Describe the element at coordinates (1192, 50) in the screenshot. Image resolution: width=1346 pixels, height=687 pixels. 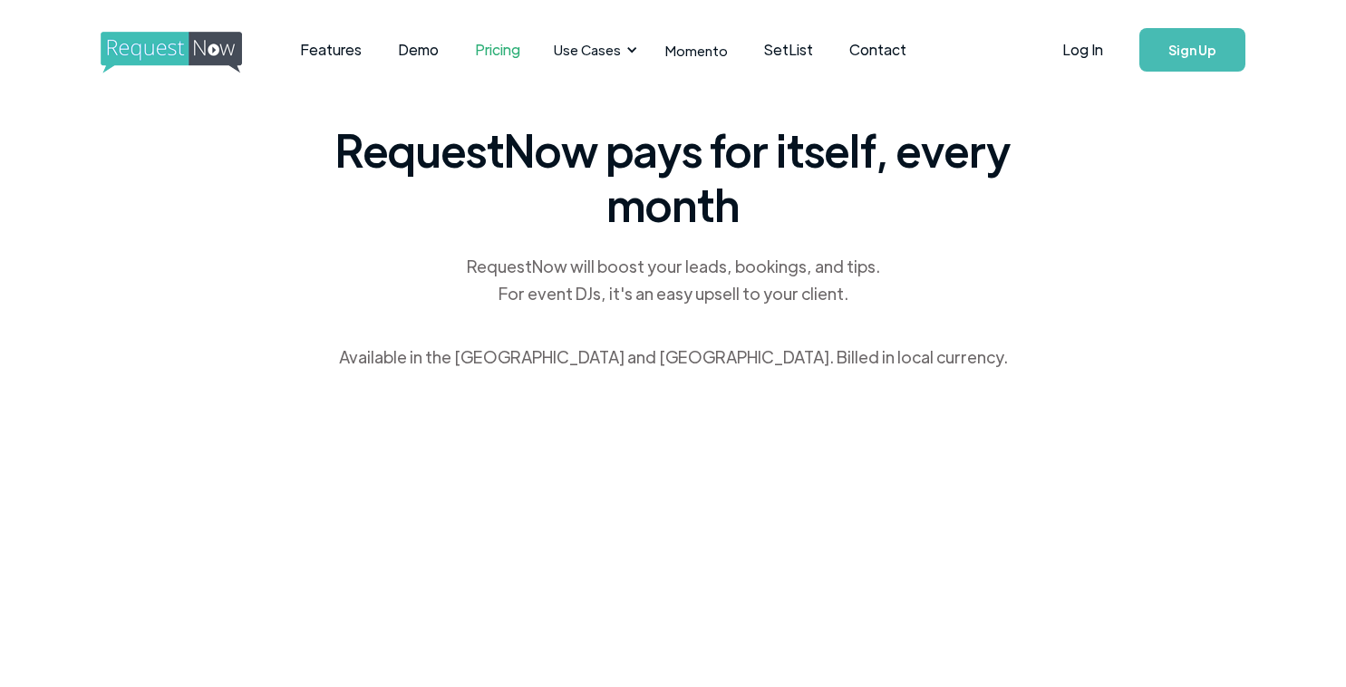
I see `a: Sign Up` at that location.